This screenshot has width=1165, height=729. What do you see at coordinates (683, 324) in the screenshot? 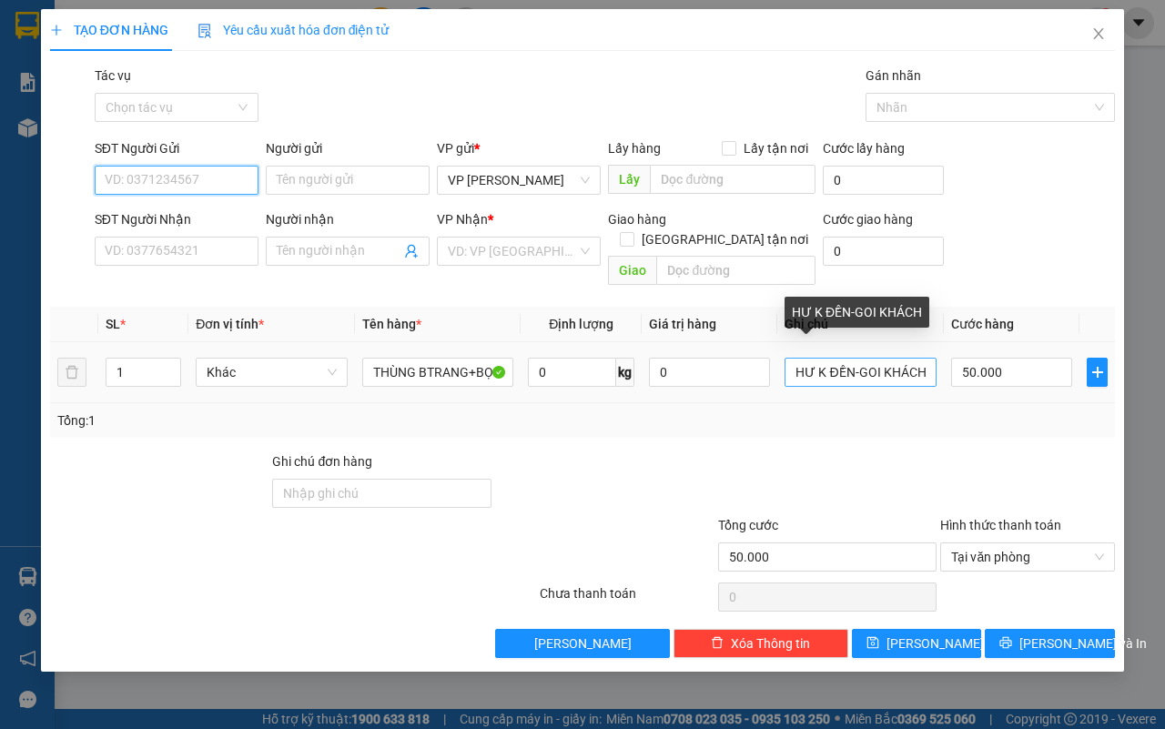
I see `span: Giá trị hàng` at bounding box center [683, 324].